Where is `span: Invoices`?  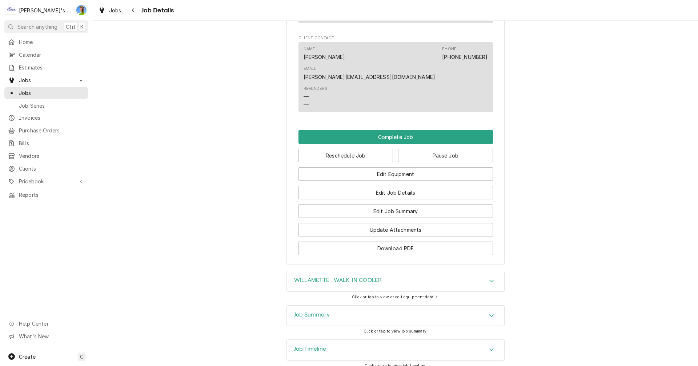 span: Invoices is located at coordinates (52, 117).